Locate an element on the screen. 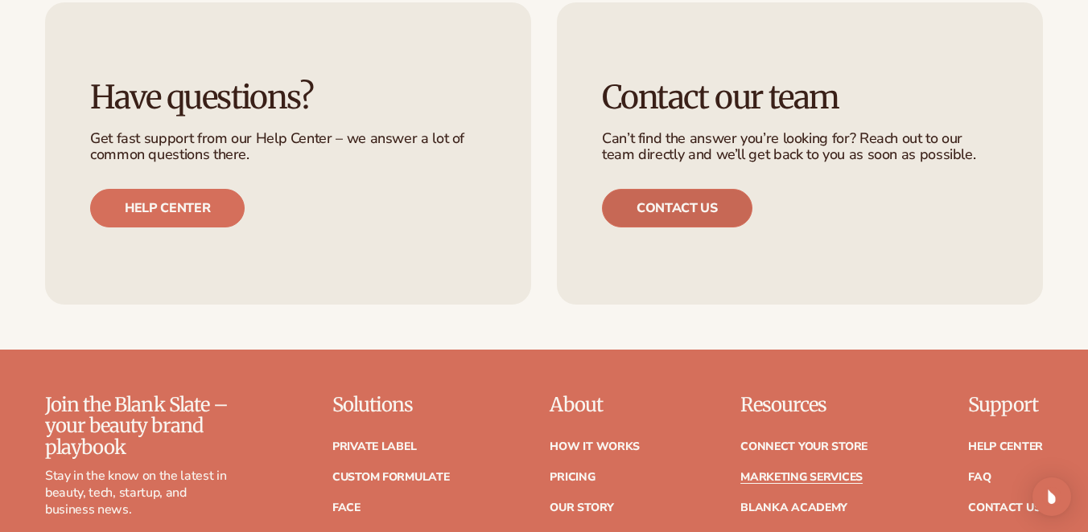 This screenshot has height=532, width=1088. p: Solutions is located at coordinates (391, 405).